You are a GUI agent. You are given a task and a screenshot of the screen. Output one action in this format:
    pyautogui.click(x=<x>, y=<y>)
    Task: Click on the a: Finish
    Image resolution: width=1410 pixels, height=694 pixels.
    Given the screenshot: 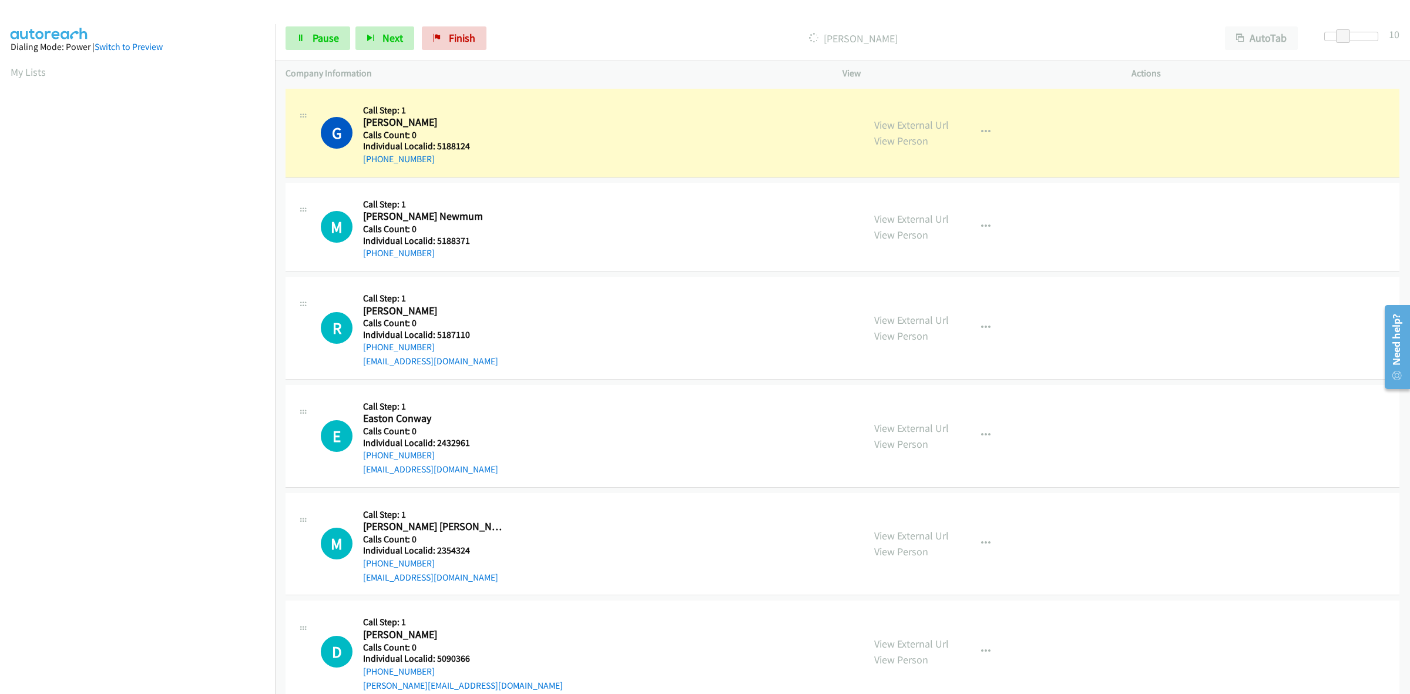 What is the action you would take?
    pyautogui.click(x=454, y=38)
    